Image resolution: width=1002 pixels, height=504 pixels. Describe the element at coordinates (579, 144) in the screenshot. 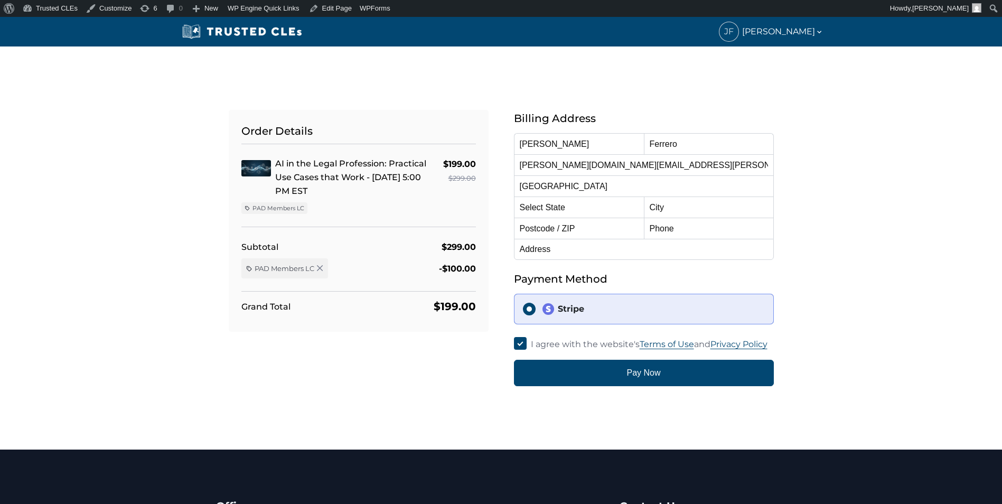

I see `input: First Name` at that location.